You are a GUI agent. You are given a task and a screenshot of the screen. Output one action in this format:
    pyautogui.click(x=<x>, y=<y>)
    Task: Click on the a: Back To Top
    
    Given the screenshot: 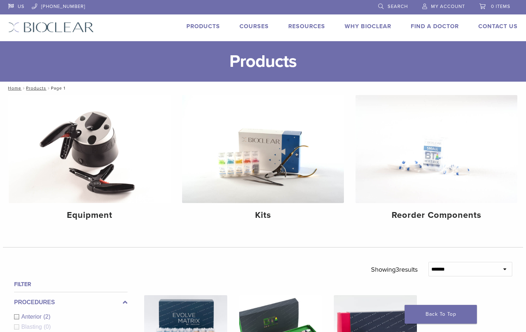 What is the action you would take?
    pyautogui.click(x=441, y=314)
    